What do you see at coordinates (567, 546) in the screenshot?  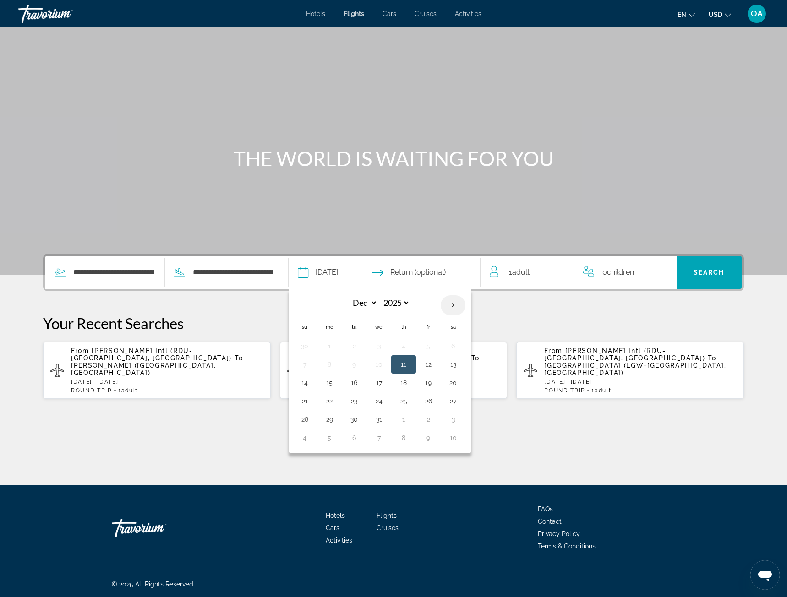 I see `span: Terms & Conditions` at bounding box center [567, 546].